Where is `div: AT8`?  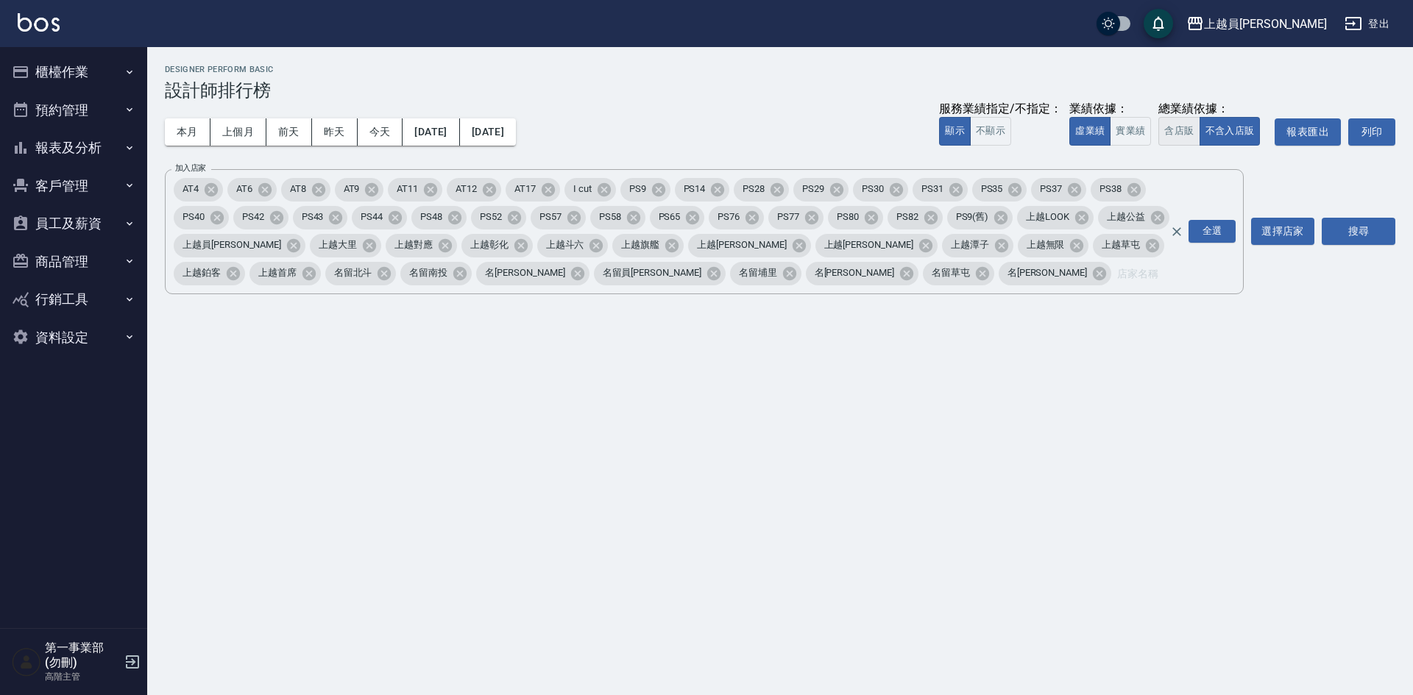 div: AT8 is located at coordinates (305, 190).